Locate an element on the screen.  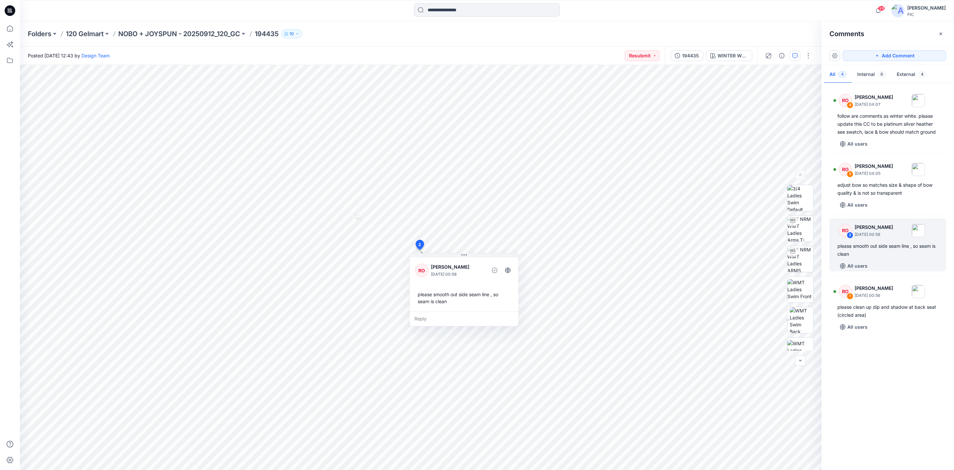
div: follow are comments as winter white. please update this CC to be platinum silver heather see swat... is located at coordinates (888, 124).